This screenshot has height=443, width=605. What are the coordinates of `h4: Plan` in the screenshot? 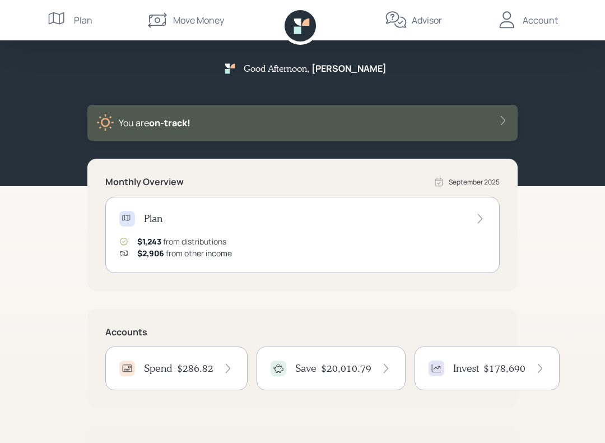 It's located at (153, 218).